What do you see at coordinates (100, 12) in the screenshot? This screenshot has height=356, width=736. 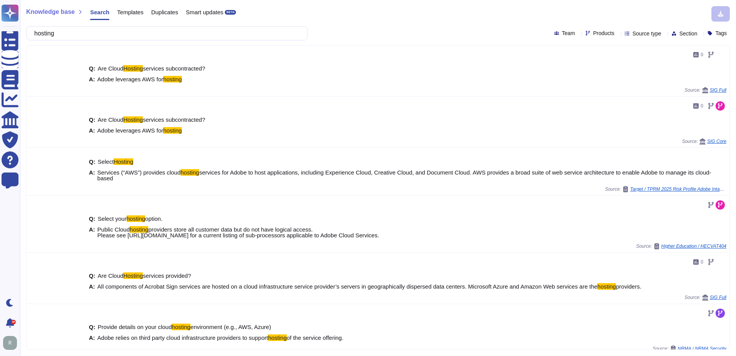 I see `span: Search` at bounding box center [100, 12].